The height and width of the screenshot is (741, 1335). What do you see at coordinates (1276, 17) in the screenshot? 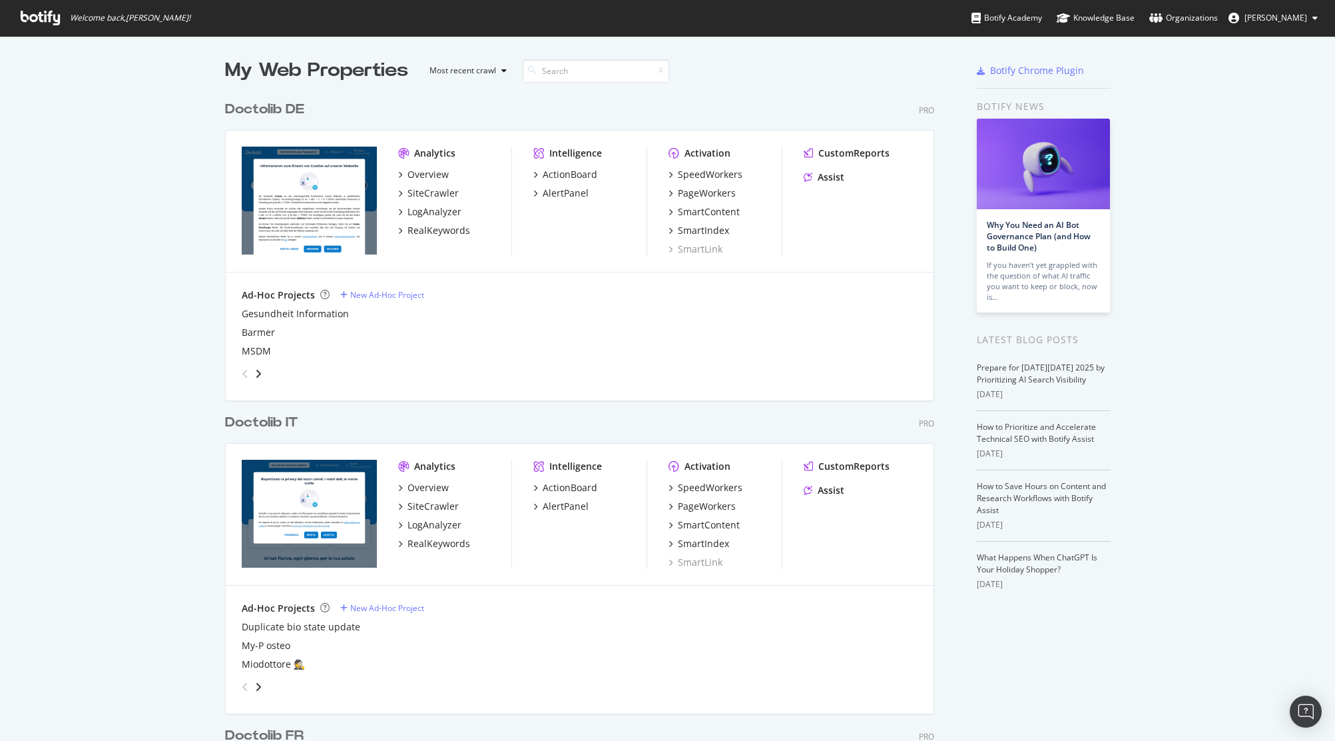
I see `span: Davide MANGIACAPRA` at bounding box center [1276, 17].